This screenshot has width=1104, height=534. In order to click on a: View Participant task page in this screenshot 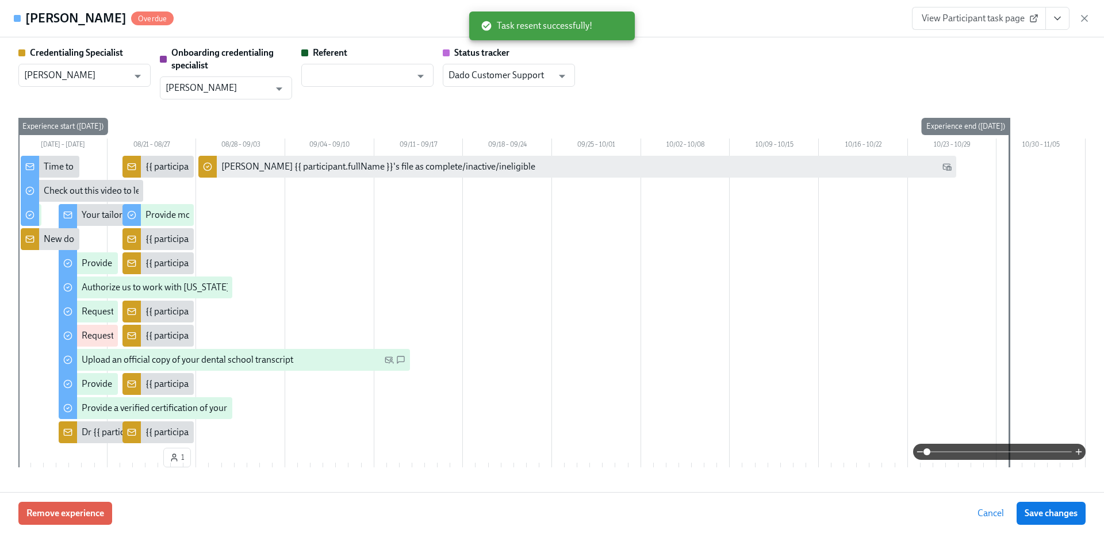, I will do `click(978, 18)`.